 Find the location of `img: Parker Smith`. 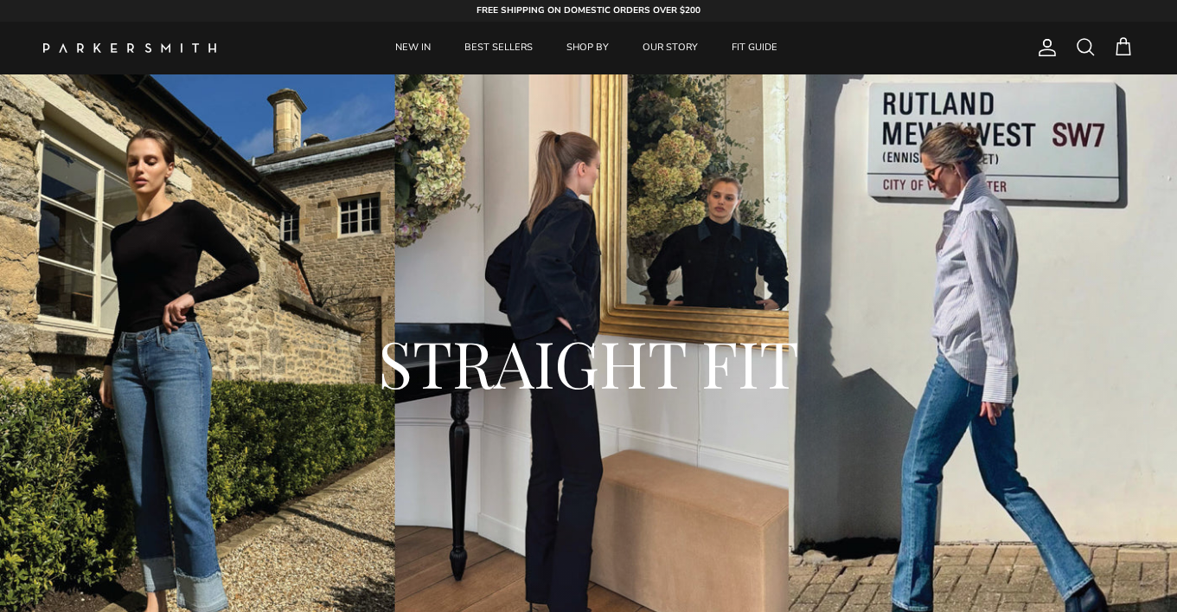

img: Parker Smith is located at coordinates (130, 48).